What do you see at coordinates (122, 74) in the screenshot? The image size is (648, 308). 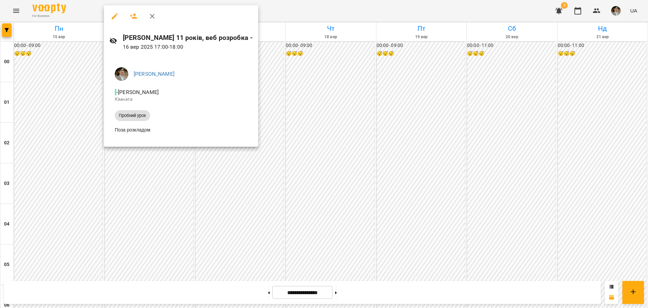 I see `img: 7c88ea500635afcc637caa65feac9b0a.jpg` at bounding box center [122, 74].